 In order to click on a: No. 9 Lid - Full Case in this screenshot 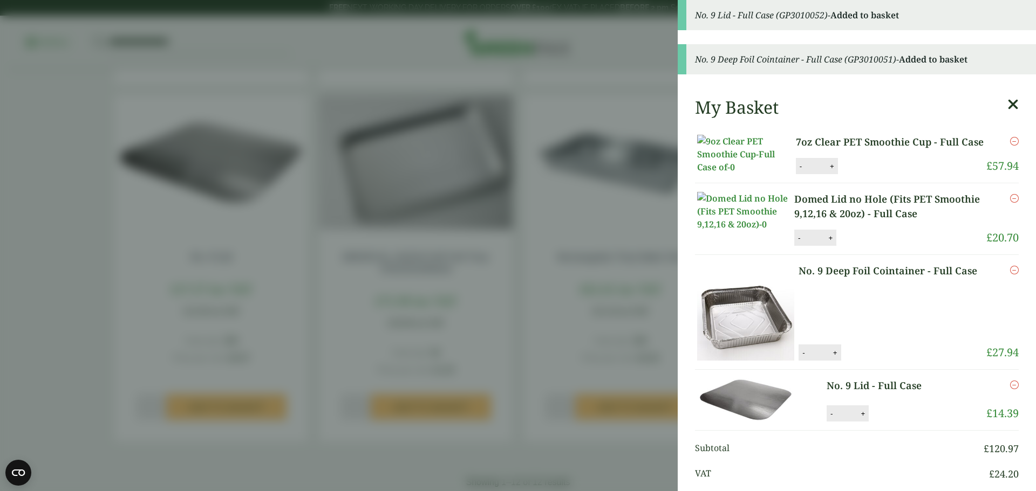, I will do `click(890, 386)`.